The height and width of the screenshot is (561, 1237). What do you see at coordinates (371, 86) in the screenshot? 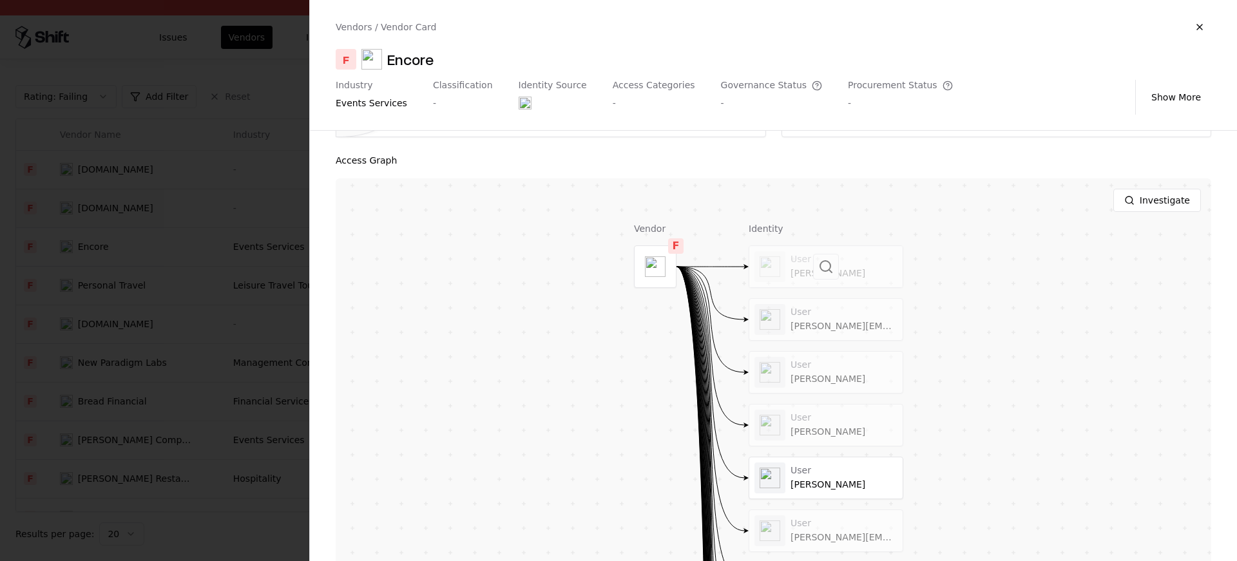
I see `div: Industry` at bounding box center [371, 86].